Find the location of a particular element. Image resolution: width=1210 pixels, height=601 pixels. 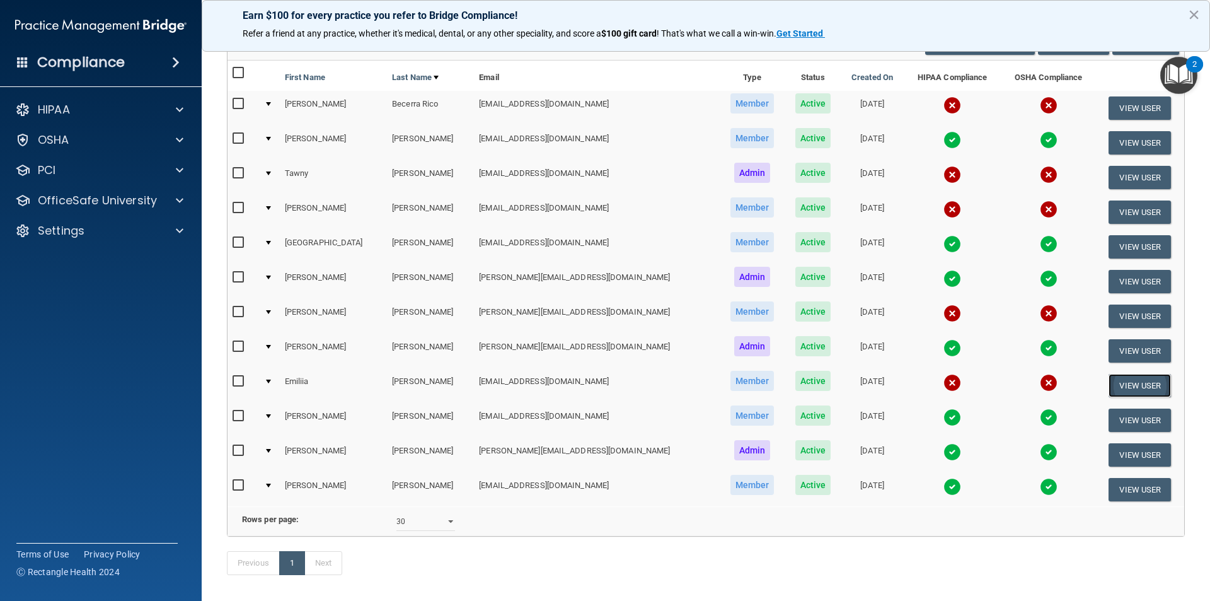

a: 1 is located at coordinates (292, 563).